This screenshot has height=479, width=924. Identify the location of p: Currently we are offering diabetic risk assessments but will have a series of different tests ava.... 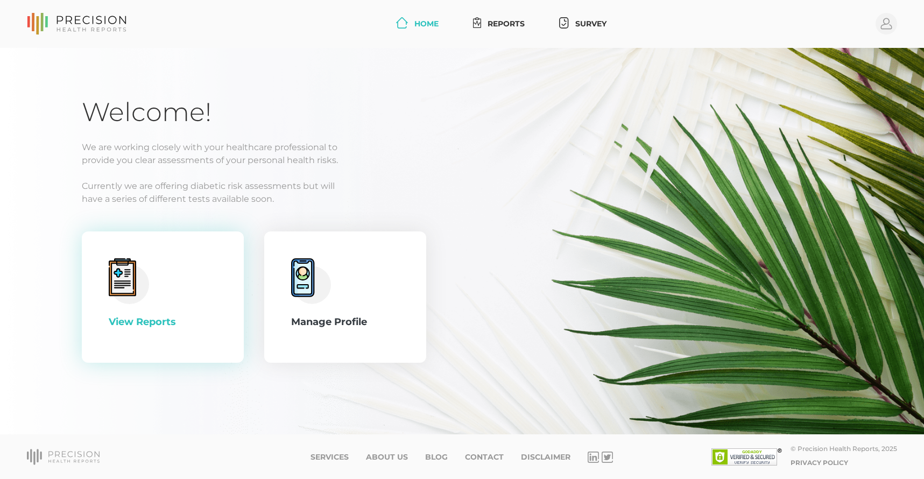
(462, 193).